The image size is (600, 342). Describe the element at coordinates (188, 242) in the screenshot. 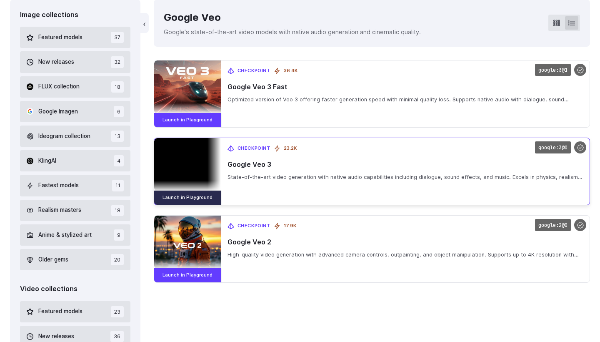

I see `img: Google Veo 2` at that location.